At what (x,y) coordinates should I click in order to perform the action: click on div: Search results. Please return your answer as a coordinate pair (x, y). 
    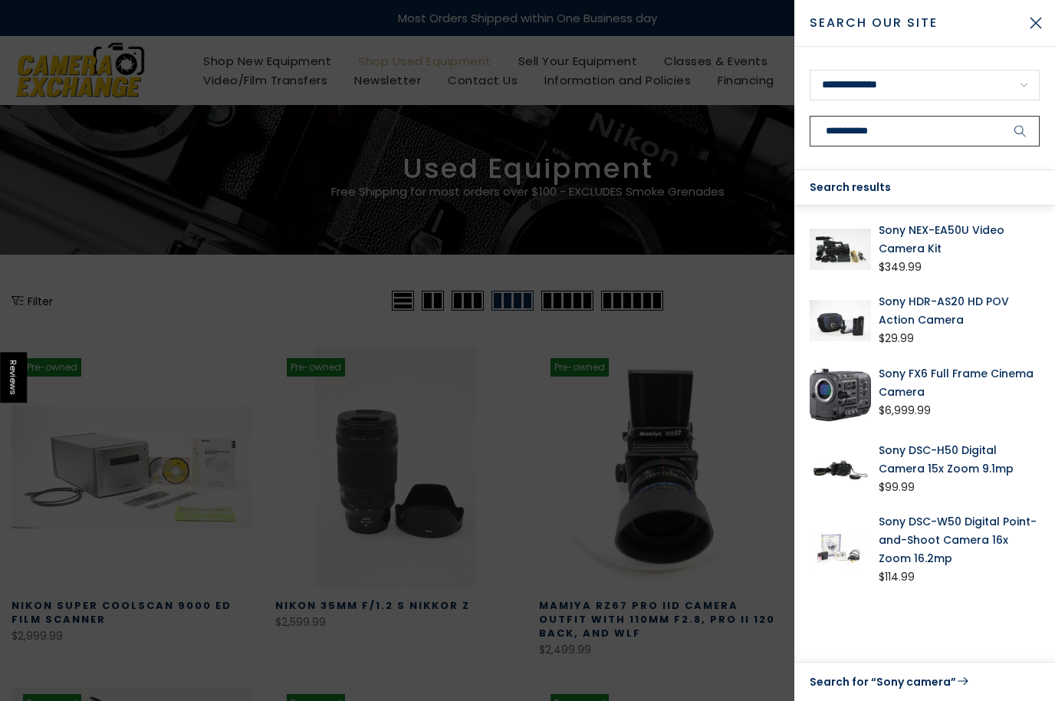
    Looking at the image, I should click on (925, 188).